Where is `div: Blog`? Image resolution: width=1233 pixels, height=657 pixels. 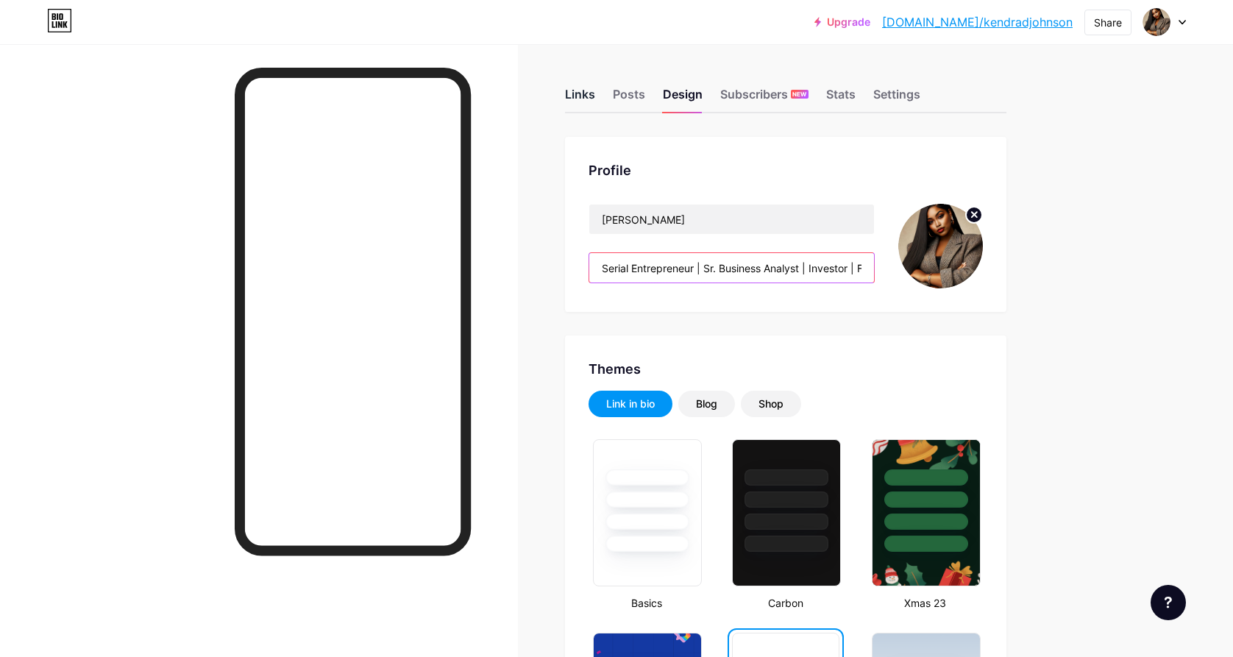 div: Blog is located at coordinates (706, 404).